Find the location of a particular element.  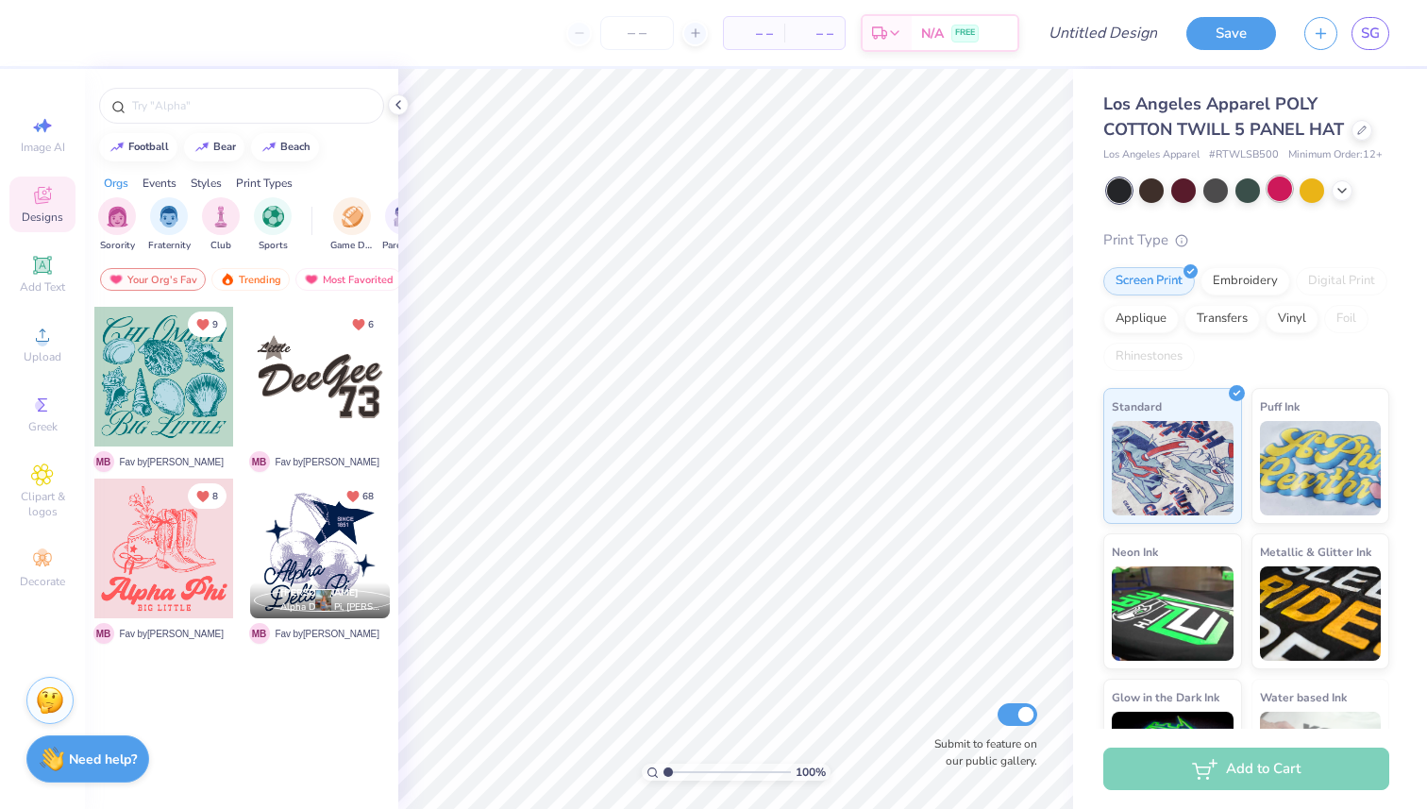

span: Designs is located at coordinates (42, 217).